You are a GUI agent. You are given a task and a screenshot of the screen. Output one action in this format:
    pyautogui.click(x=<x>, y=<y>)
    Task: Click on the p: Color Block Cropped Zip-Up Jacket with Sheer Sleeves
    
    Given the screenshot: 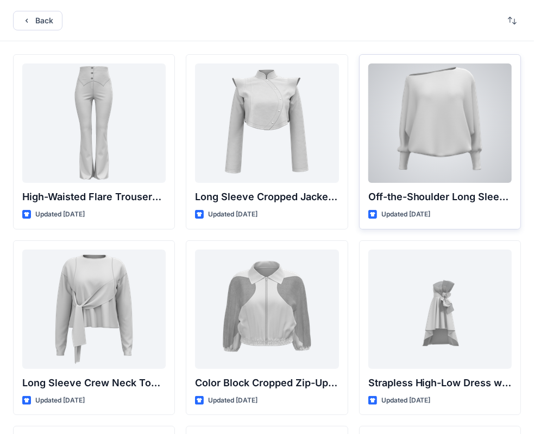 What is the action you would take?
    pyautogui.click(x=267, y=383)
    